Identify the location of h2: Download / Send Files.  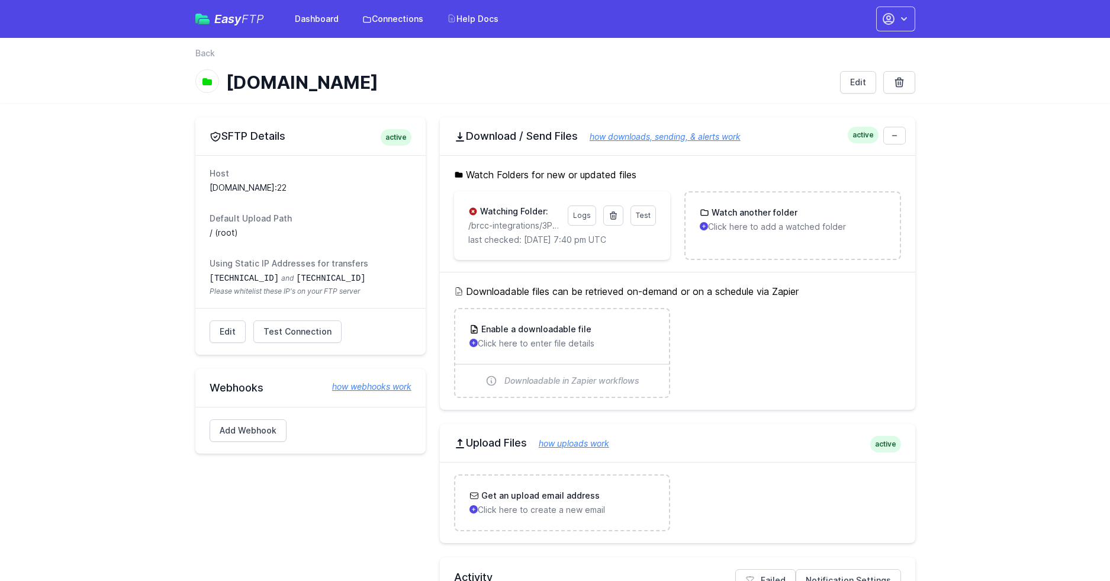
(677, 136).